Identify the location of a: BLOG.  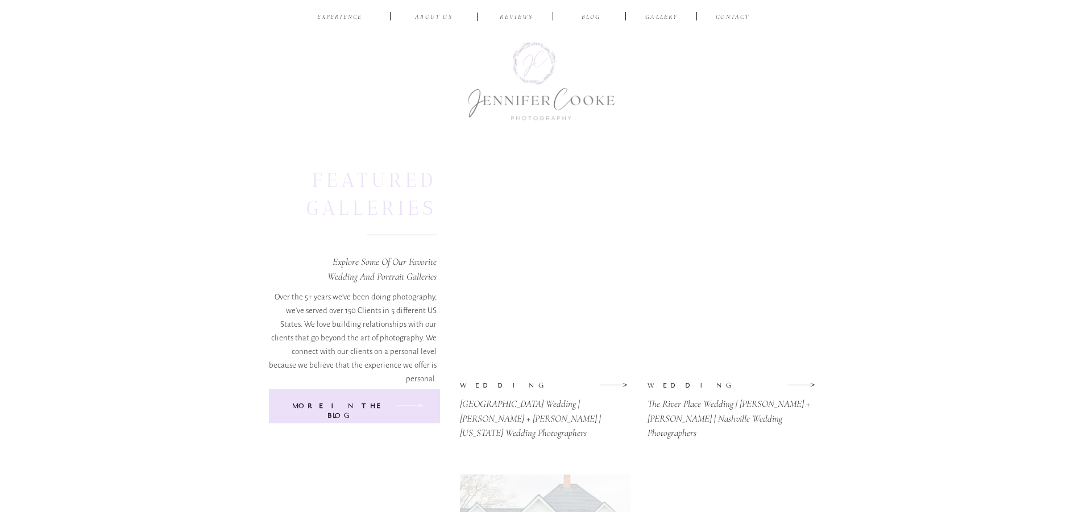
(591, 18).